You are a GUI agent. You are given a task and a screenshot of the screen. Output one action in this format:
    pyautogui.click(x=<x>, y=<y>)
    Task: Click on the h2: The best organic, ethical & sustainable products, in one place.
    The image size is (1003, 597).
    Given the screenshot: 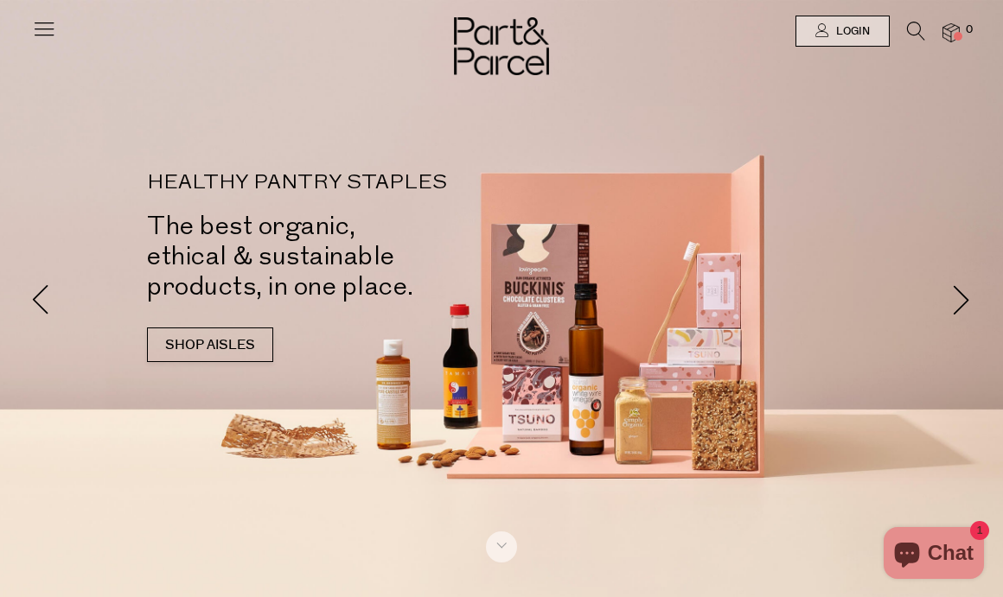 What is the action you would take?
    pyautogui.click(x=337, y=256)
    